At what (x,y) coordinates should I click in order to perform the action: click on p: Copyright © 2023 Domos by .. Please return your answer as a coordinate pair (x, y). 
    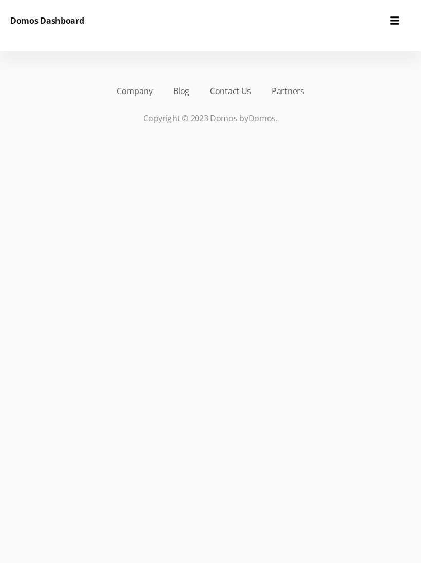
    Looking at the image, I should click on (211, 118).